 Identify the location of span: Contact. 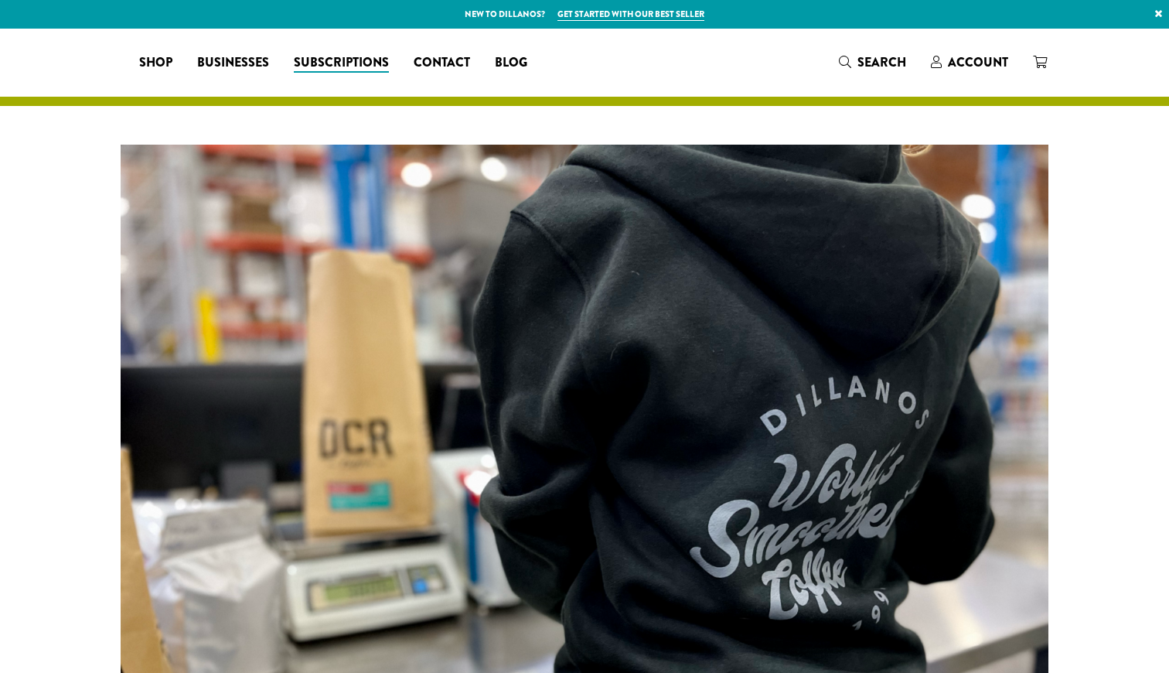
(442, 63).